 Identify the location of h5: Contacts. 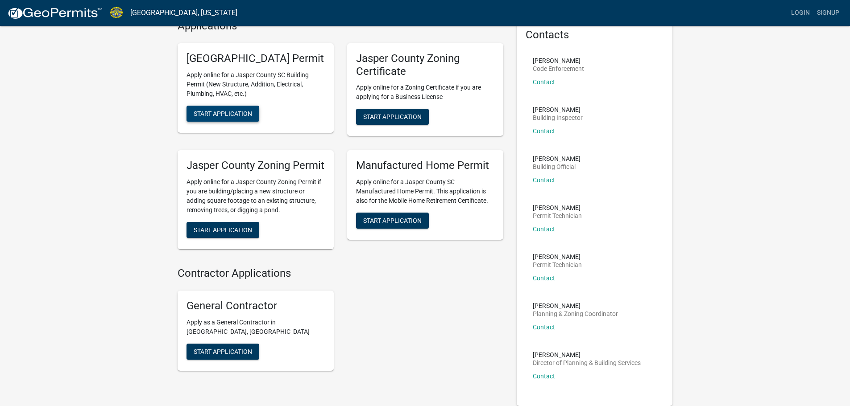
(595, 35).